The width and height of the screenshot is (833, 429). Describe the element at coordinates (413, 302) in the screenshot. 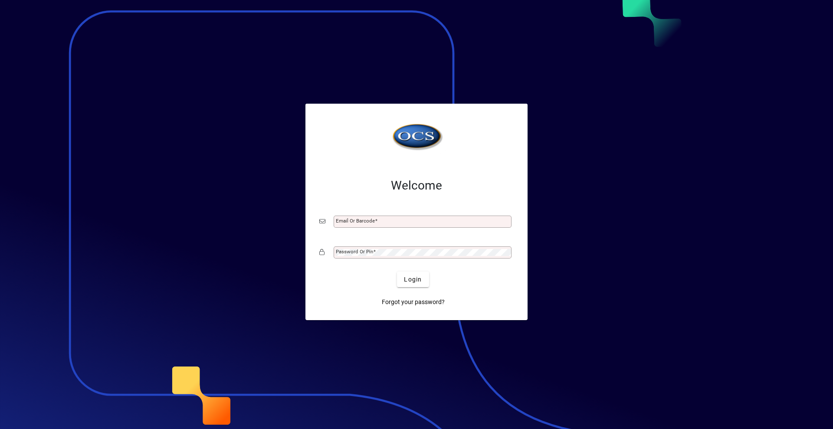

I see `span: Forgot your password?` at that location.